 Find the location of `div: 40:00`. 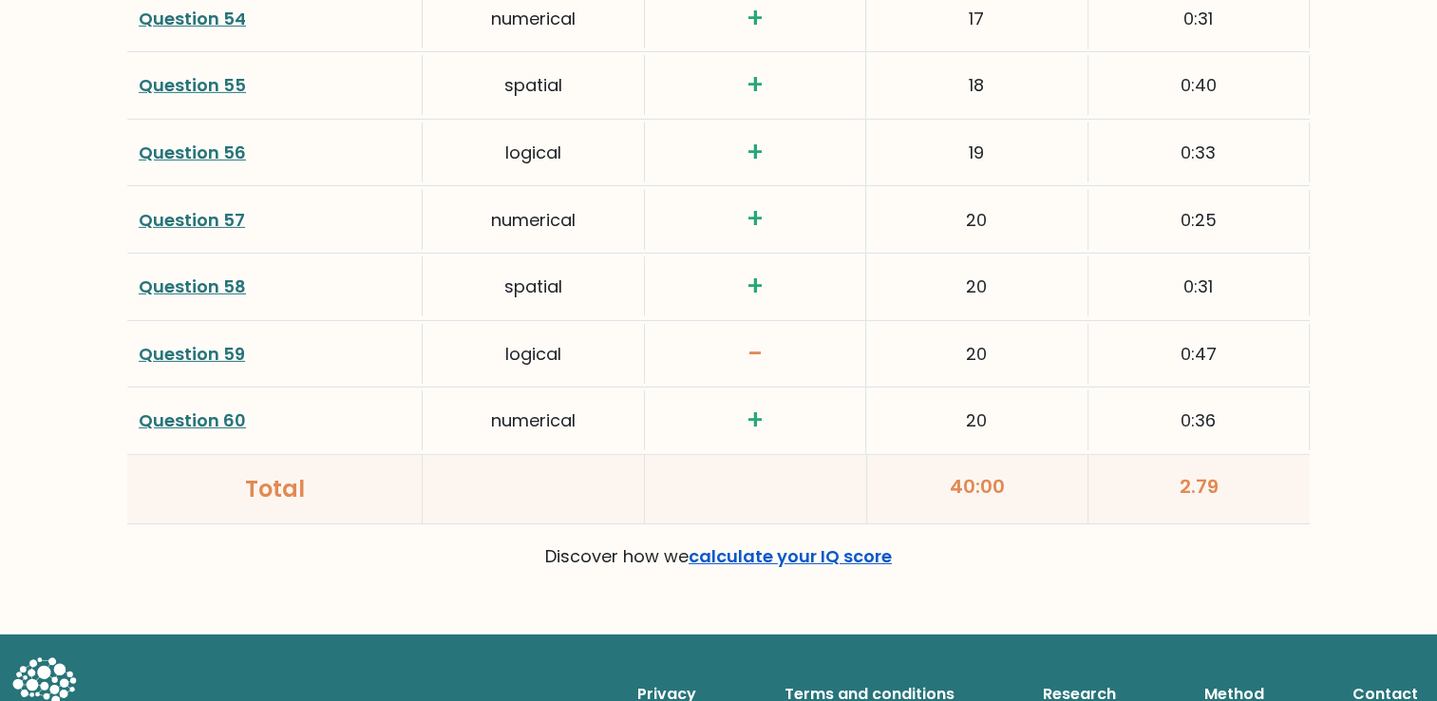

div: 40:00 is located at coordinates (978, 489).